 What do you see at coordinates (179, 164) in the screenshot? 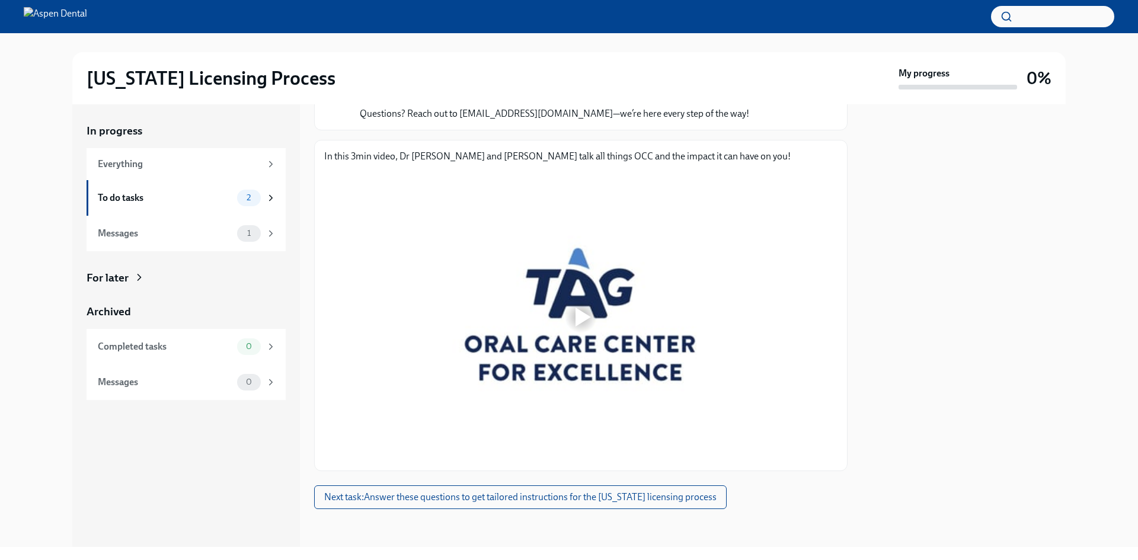
I see `div: Everything` at bounding box center [179, 164].